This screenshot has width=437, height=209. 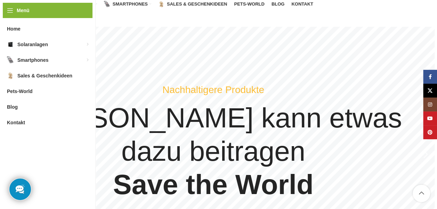 What do you see at coordinates (10, 44) in the screenshot?
I see `img: Solaranlagen` at bounding box center [10, 44].